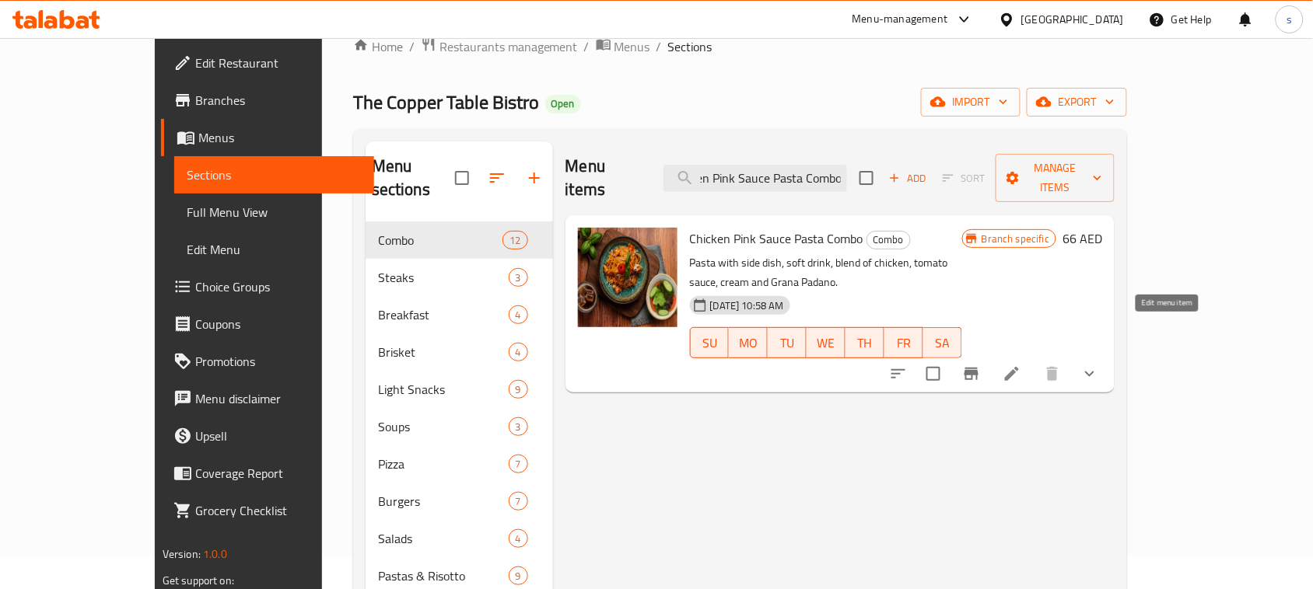 This screenshot has height=589, width=1313. I want to click on span: Full Menu View, so click(274, 212).